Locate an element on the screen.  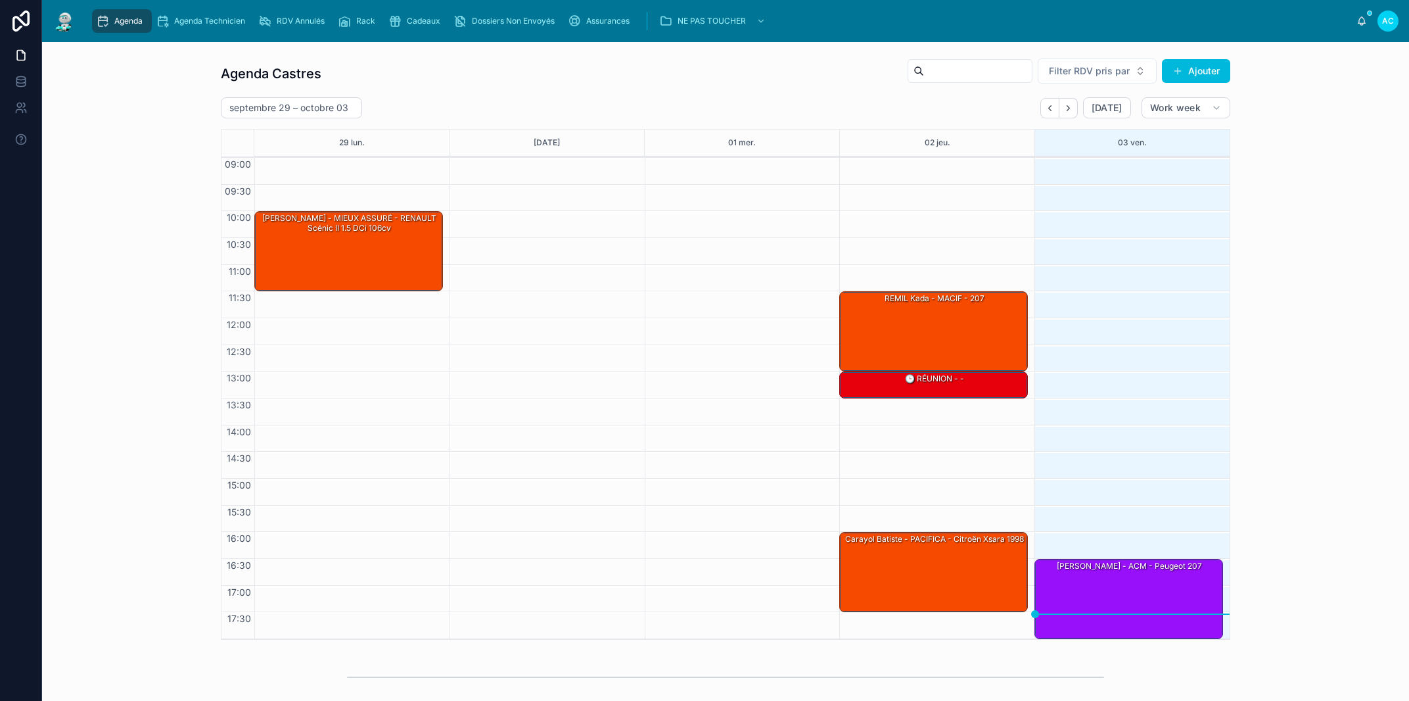
span: 15:30 is located at coordinates (239, 511).